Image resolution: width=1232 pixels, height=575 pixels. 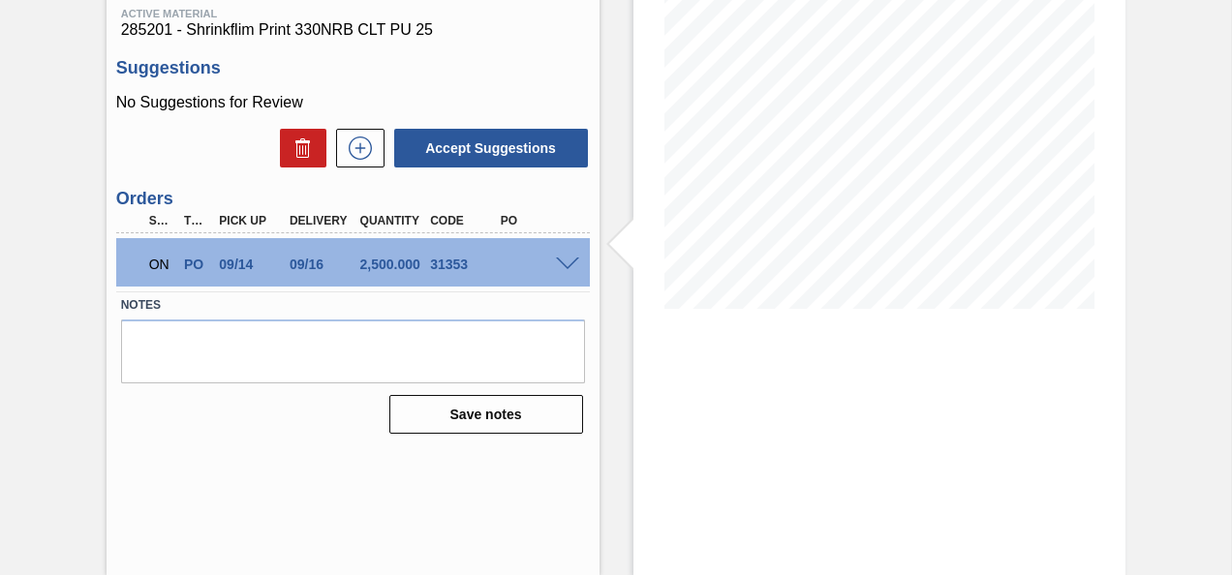 I want to click on span: 285201 - Shrinkflim Print 330NRB CLT PU 25, so click(x=352, y=30).